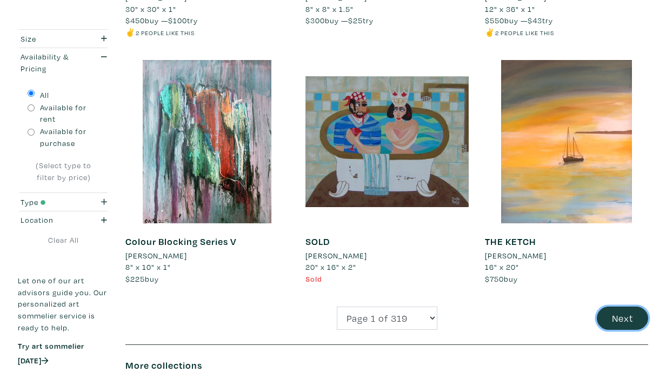 Image resolution: width=666 pixels, height=372 pixels. What do you see at coordinates (331, 267) in the screenshot?
I see `span: 20" x 16" x 2"` at bounding box center [331, 267].